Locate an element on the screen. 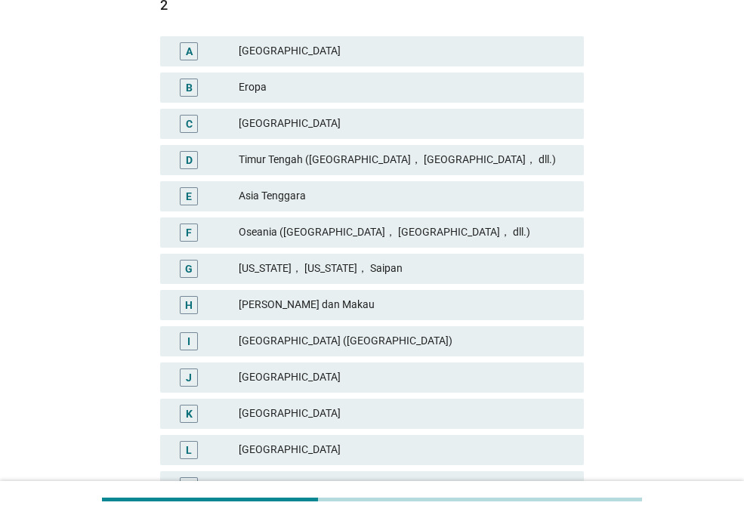  div: D is located at coordinates (189, 159).